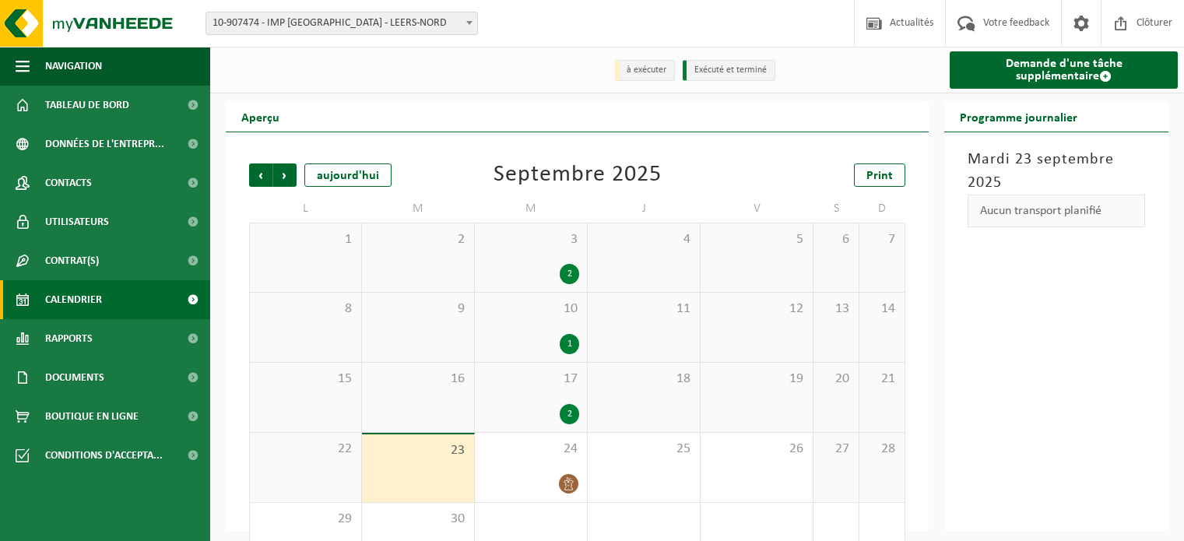 The image size is (1184, 541). I want to click on span: 30, so click(418, 519).